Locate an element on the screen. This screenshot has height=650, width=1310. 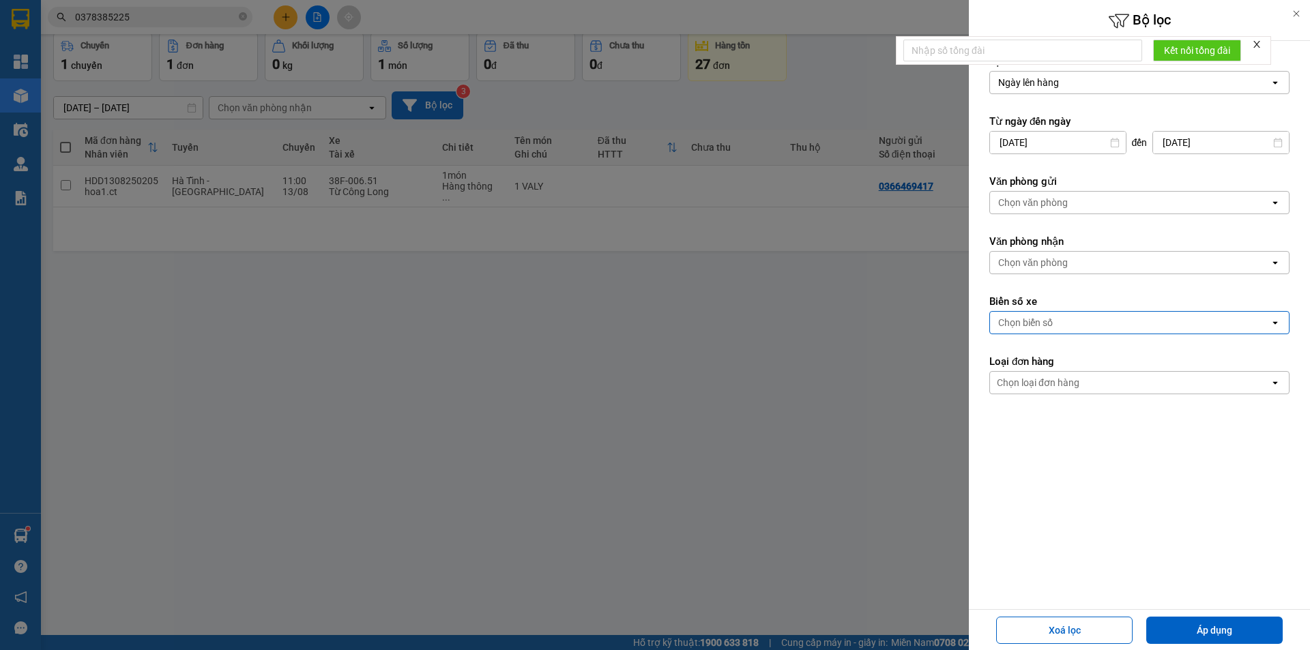
label: Văn phòng gửi is located at coordinates (1139, 181).